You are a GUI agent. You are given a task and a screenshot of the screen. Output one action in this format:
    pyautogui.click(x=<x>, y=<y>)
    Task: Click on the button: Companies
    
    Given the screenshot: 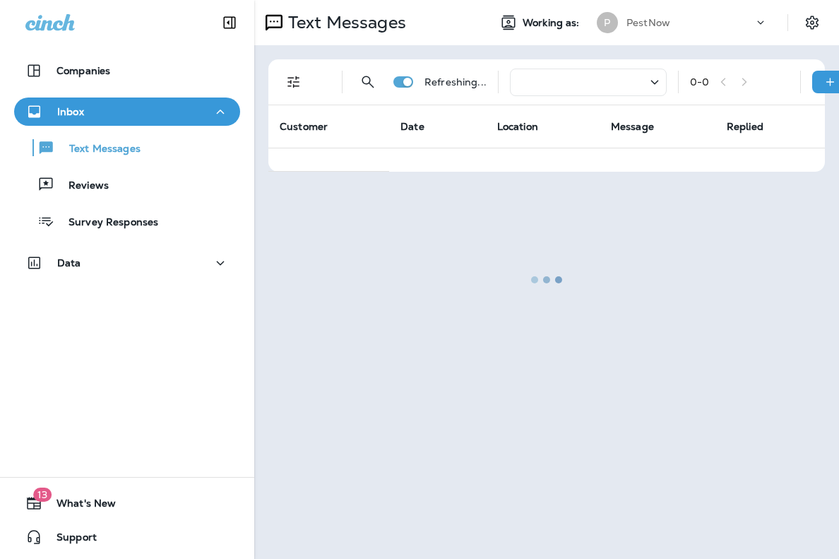 What is the action you would take?
    pyautogui.click(x=127, y=71)
    